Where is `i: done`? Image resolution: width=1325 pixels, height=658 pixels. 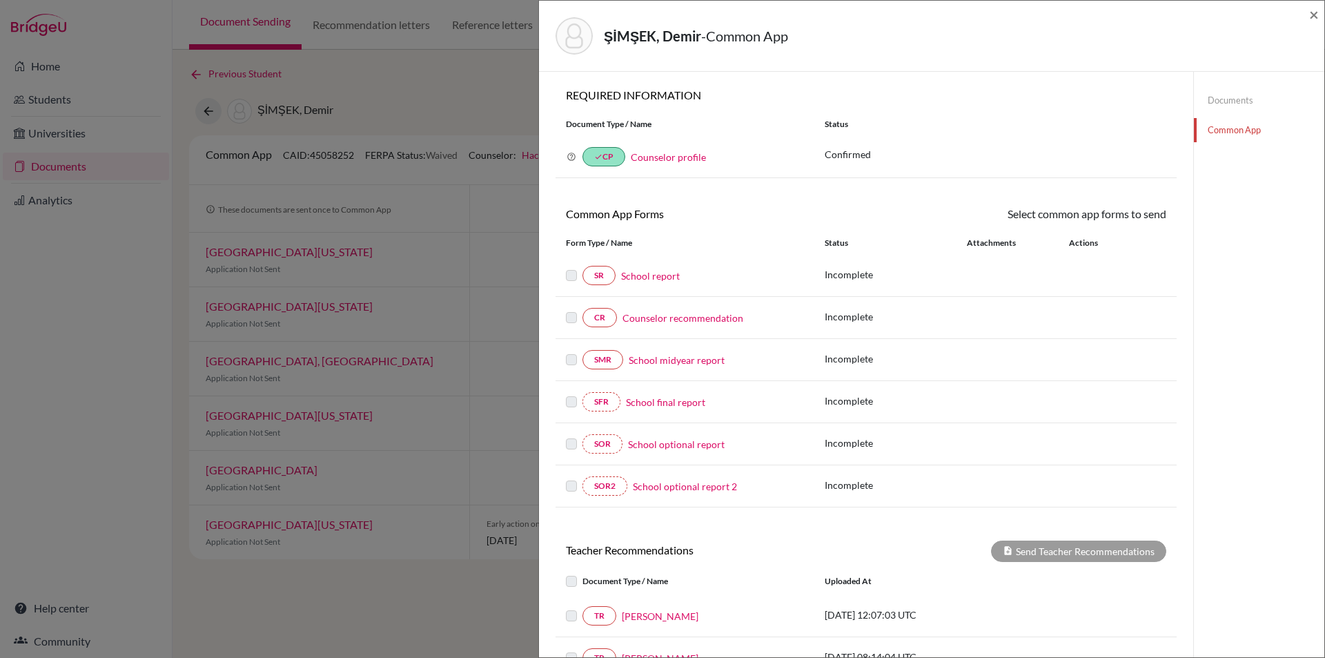 i: done is located at coordinates (598, 157).